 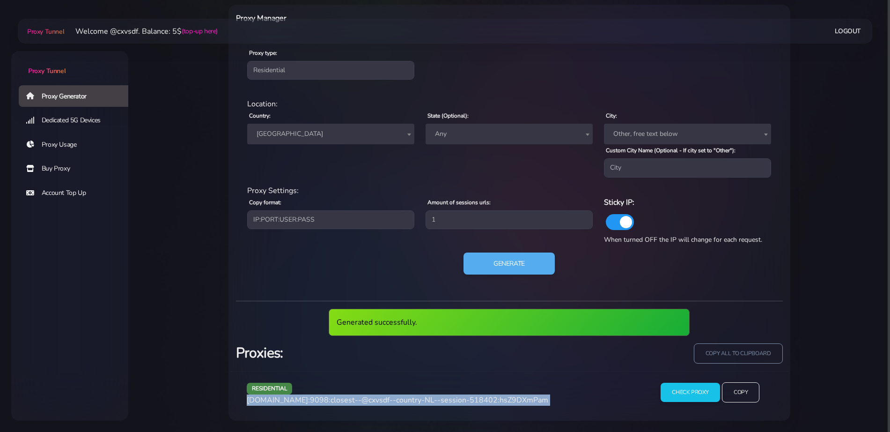 I want to click on label: City:, so click(x=611, y=116).